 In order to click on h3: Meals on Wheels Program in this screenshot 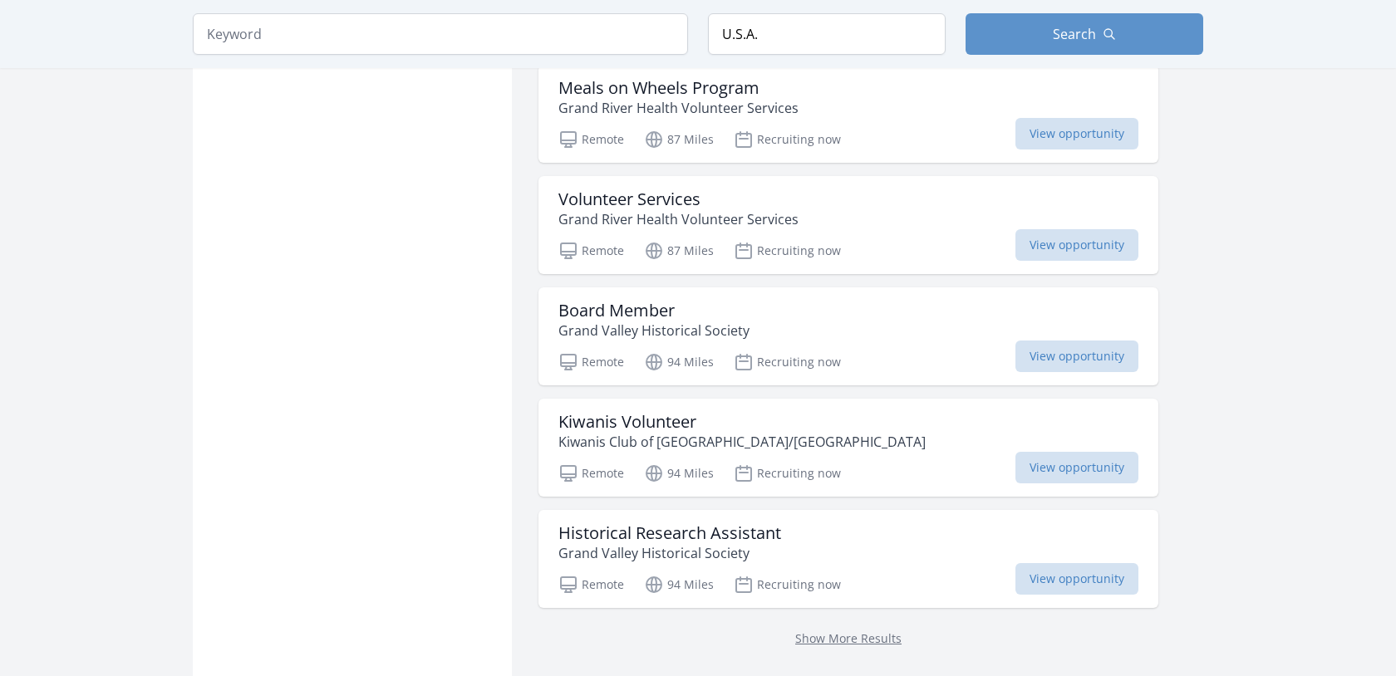, I will do `click(678, 88)`.